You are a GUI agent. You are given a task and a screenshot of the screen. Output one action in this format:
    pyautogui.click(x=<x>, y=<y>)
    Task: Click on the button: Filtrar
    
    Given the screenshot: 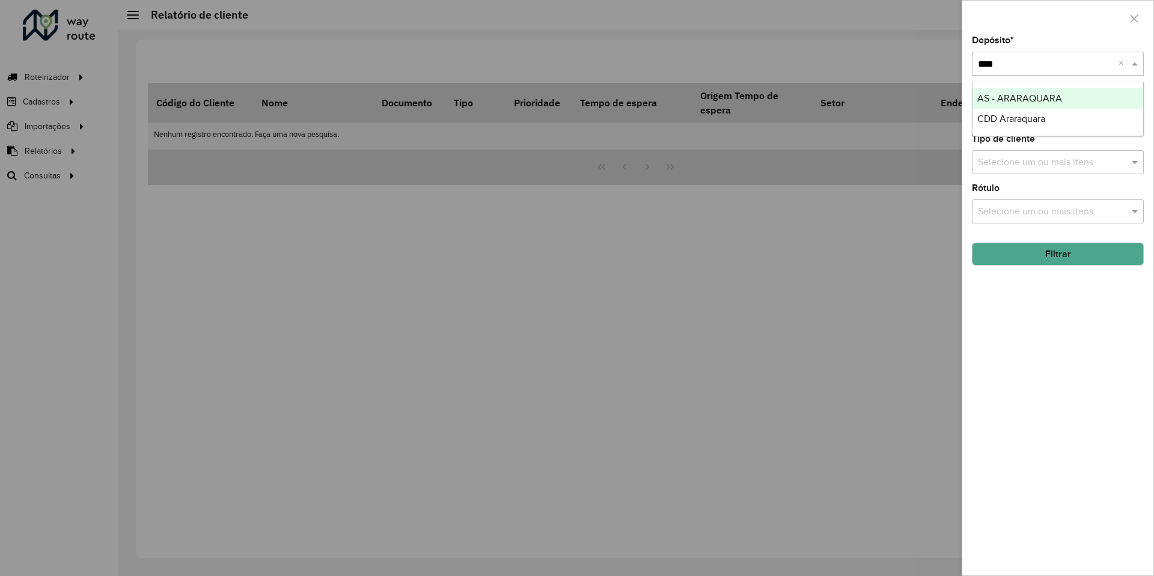 What is the action you would take?
    pyautogui.click(x=1058, y=254)
    